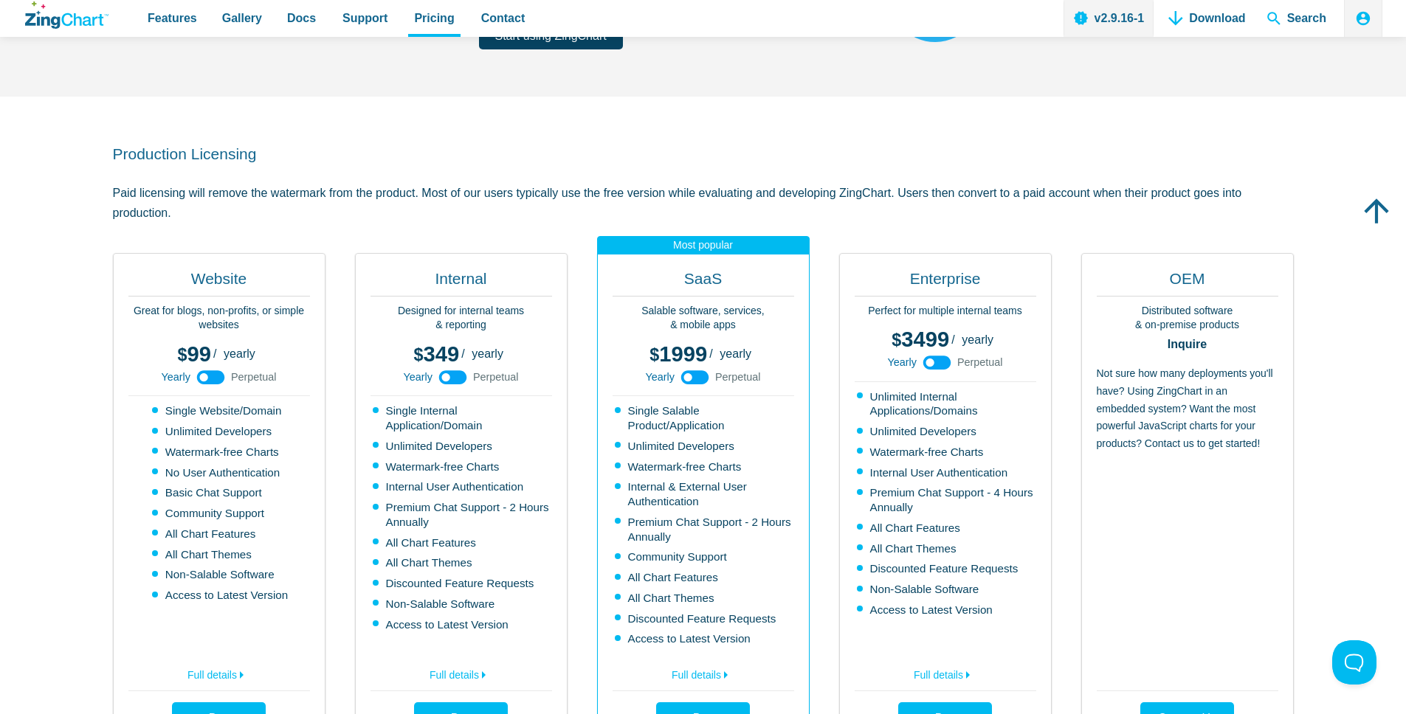  What do you see at coordinates (461, 283) in the screenshot?
I see `h2: Internal` at bounding box center [461, 283].